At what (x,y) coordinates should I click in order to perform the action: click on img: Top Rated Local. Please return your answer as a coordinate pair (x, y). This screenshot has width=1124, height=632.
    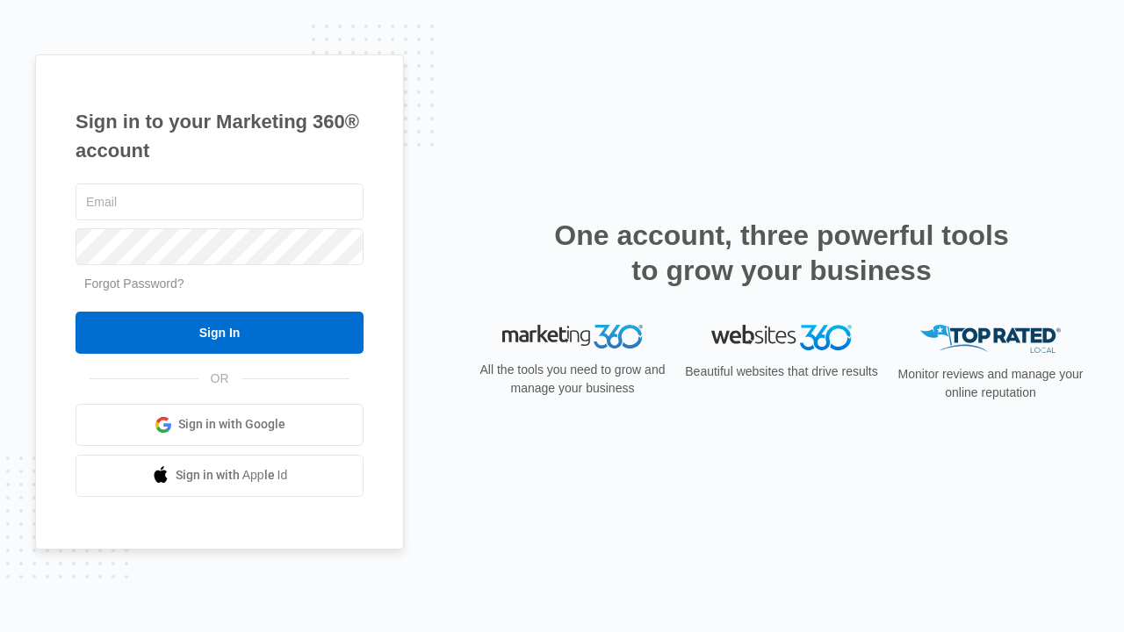
    Looking at the image, I should click on (990, 339).